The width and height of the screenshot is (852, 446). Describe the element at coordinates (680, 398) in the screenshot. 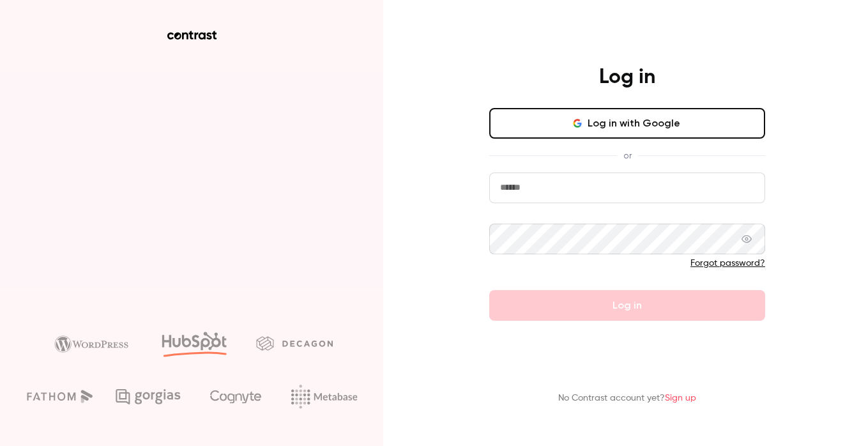

I see `a: Sign up` at that location.